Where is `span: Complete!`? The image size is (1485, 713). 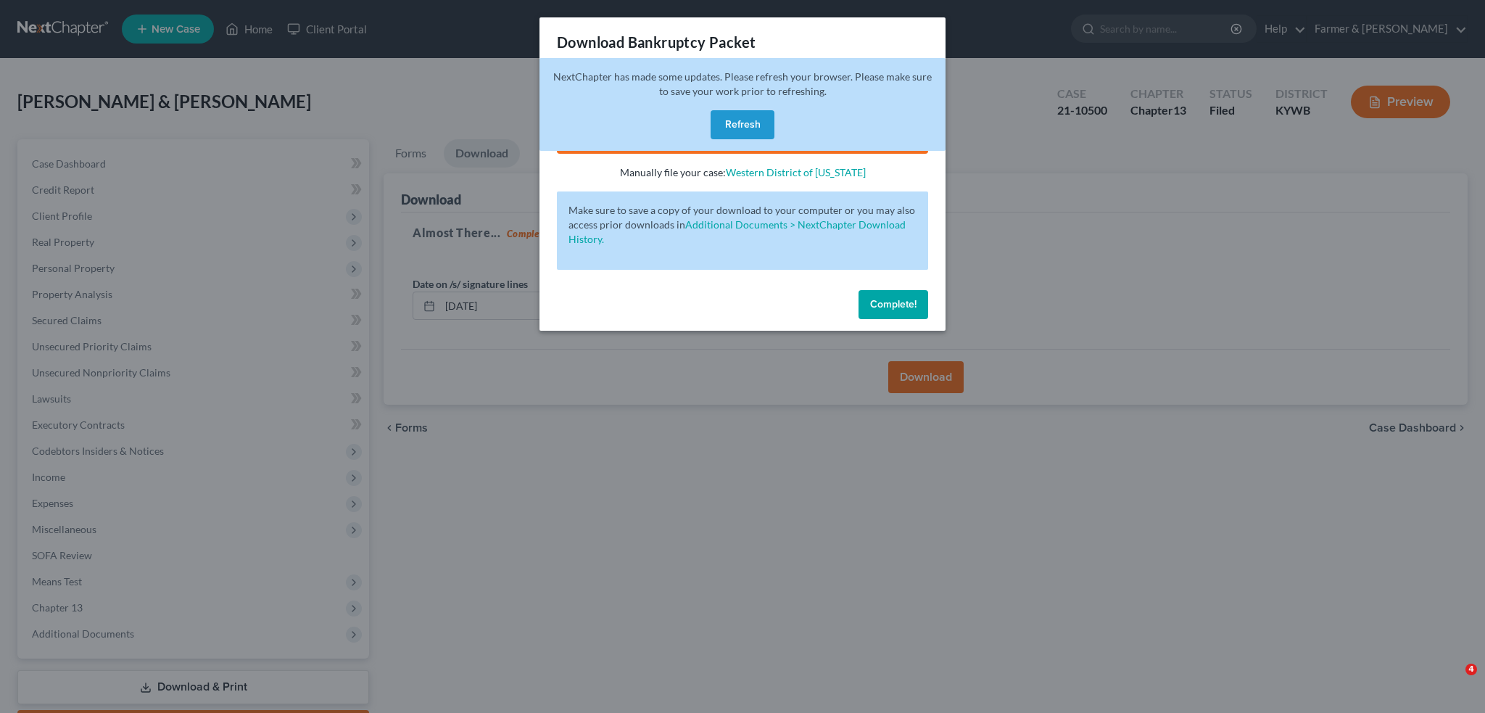
span: Complete! is located at coordinates (893, 304).